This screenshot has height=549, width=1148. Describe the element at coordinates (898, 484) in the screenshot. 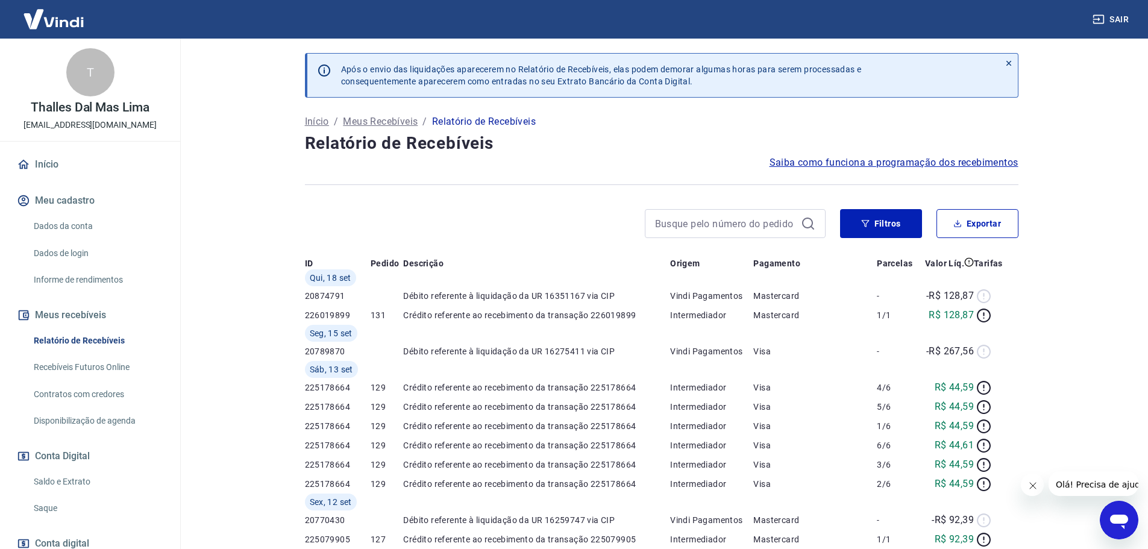

I see `p: 2/6` at that location.